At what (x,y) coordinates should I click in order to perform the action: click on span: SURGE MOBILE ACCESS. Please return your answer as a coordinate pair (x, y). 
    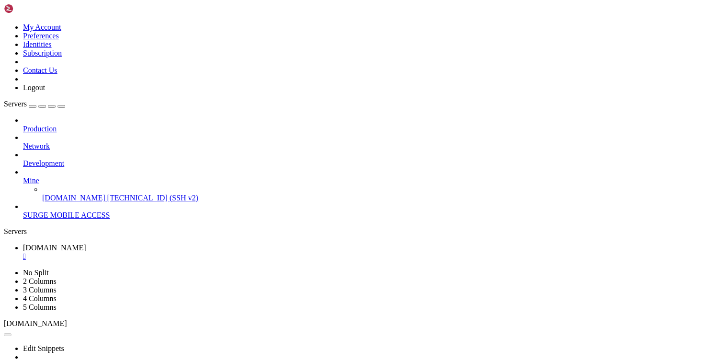
    Looking at the image, I should click on (66, 215).